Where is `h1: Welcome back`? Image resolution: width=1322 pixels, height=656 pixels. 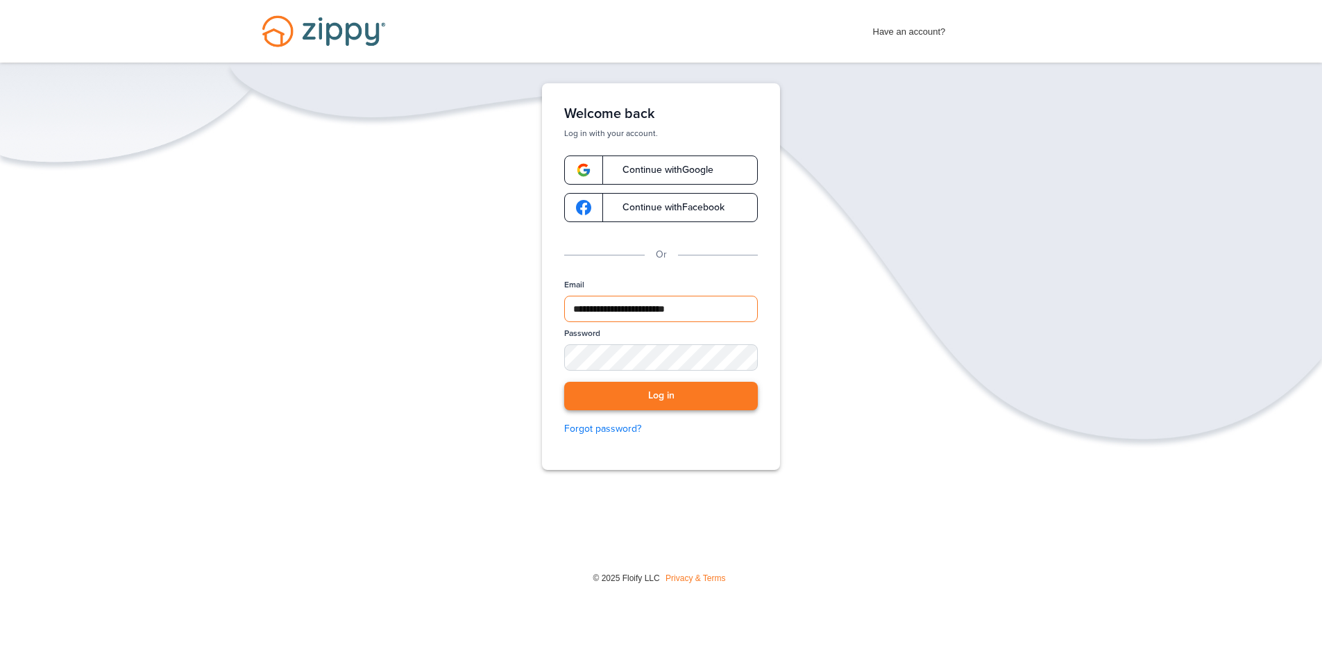
h1: Welcome back is located at coordinates (661, 114).